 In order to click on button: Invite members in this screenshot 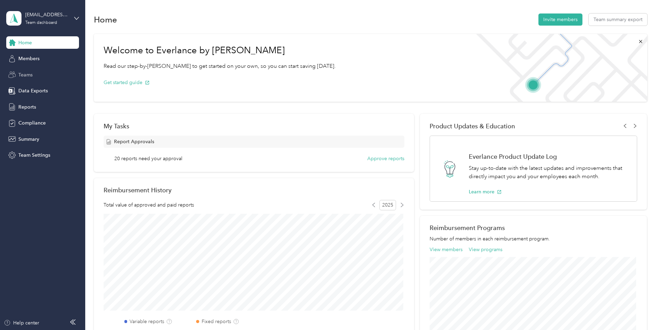, I will do `click(560, 19)`.